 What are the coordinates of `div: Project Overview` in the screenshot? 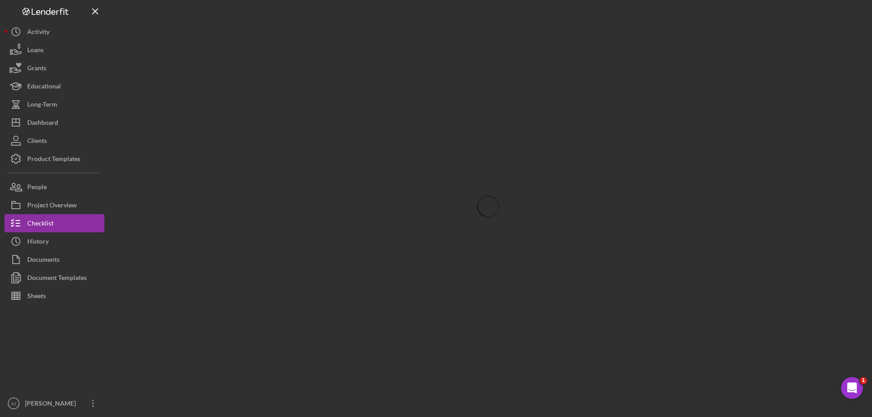 It's located at (52, 206).